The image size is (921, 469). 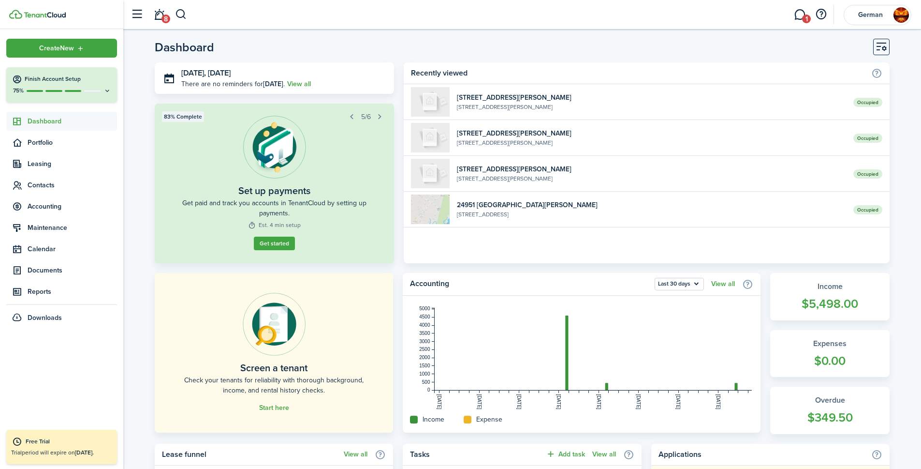 What do you see at coordinates (830, 297) in the screenshot?
I see `a: Income$5,498.00` at bounding box center [830, 297].